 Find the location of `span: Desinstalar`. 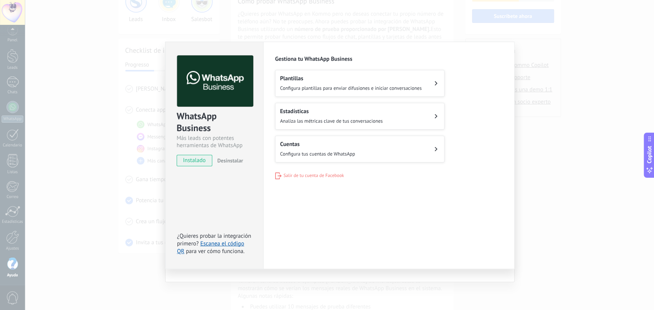

span: Desinstalar is located at coordinates (230, 161).